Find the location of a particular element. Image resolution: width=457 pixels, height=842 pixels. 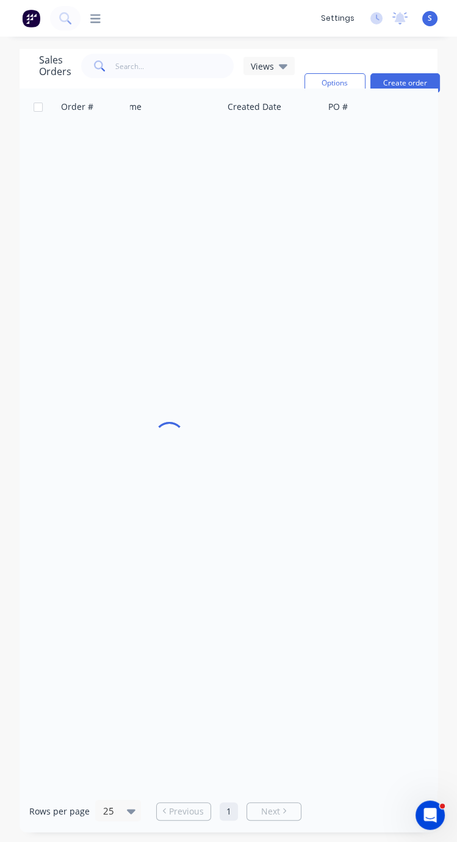

a: Next page is located at coordinates (274, 812).